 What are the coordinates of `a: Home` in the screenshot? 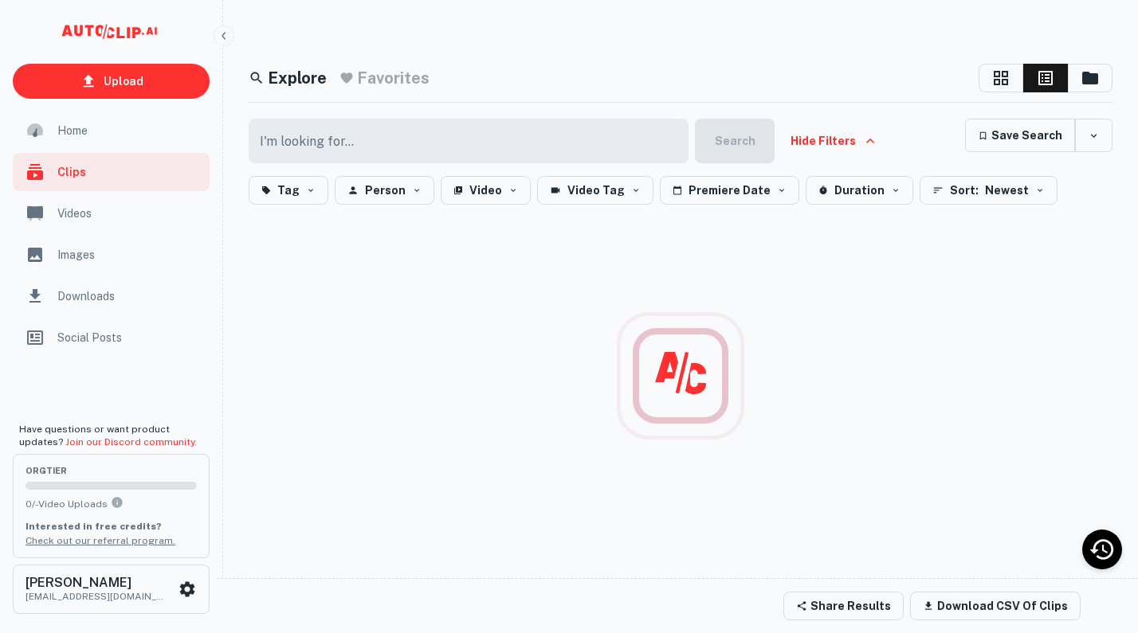 It's located at (111, 131).